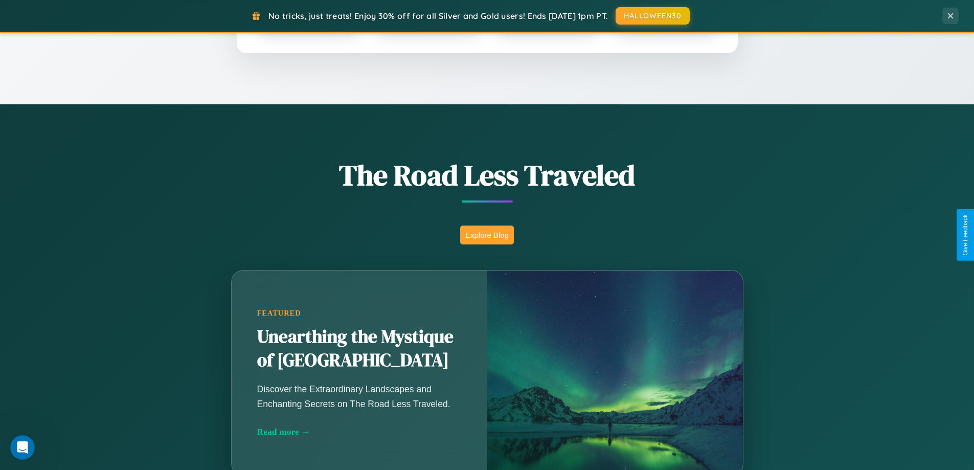  What do you see at coordinates (652, 16) in the screenshot?
I see `button: HALLOWEEN30` at bounding box center [652, 16].